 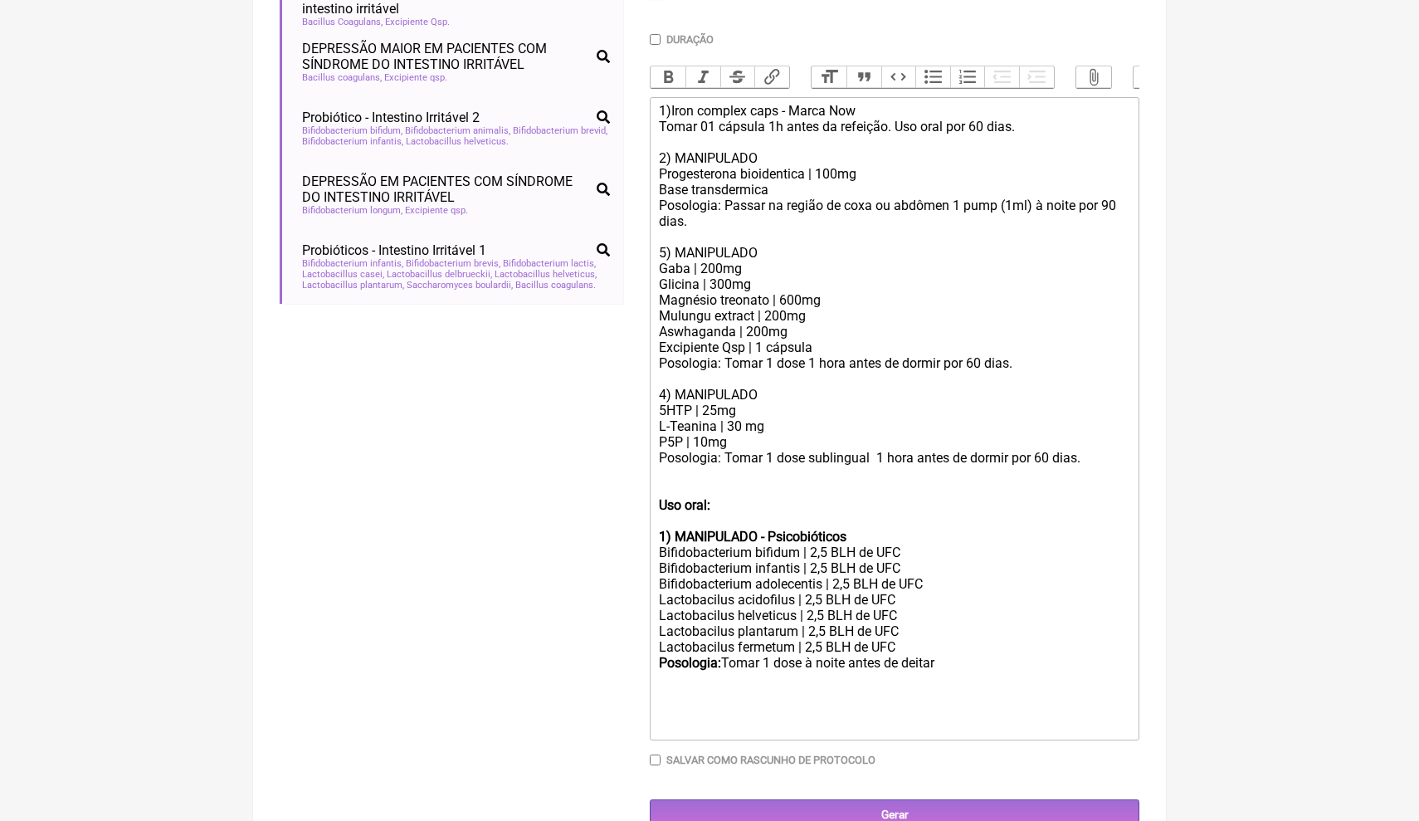 What do you see at coordinates (895, 584) in the screenshot?
I see `div: Bifidobacterium adolecentis | 2,5 BLH de UFC` at bounding box center [895, 584].